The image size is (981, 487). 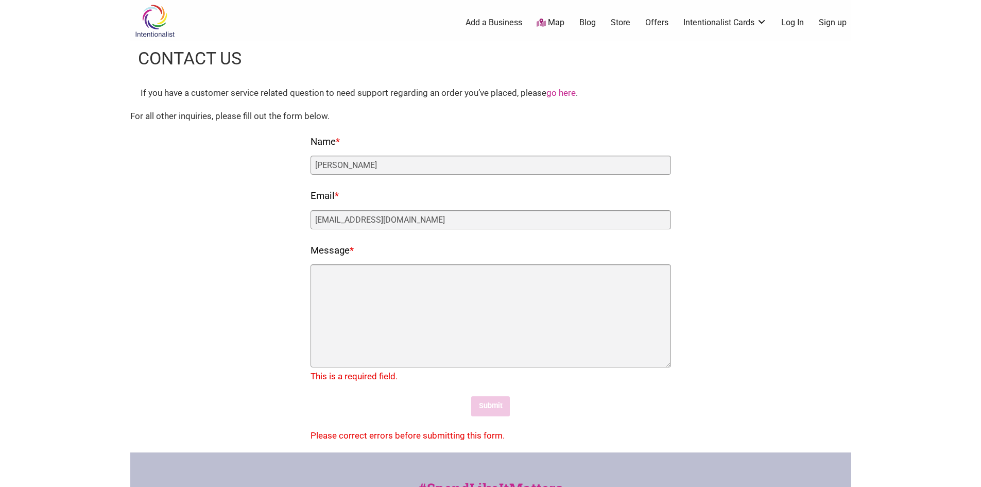 I want to click on a: Store, so click(x=621, y=23).